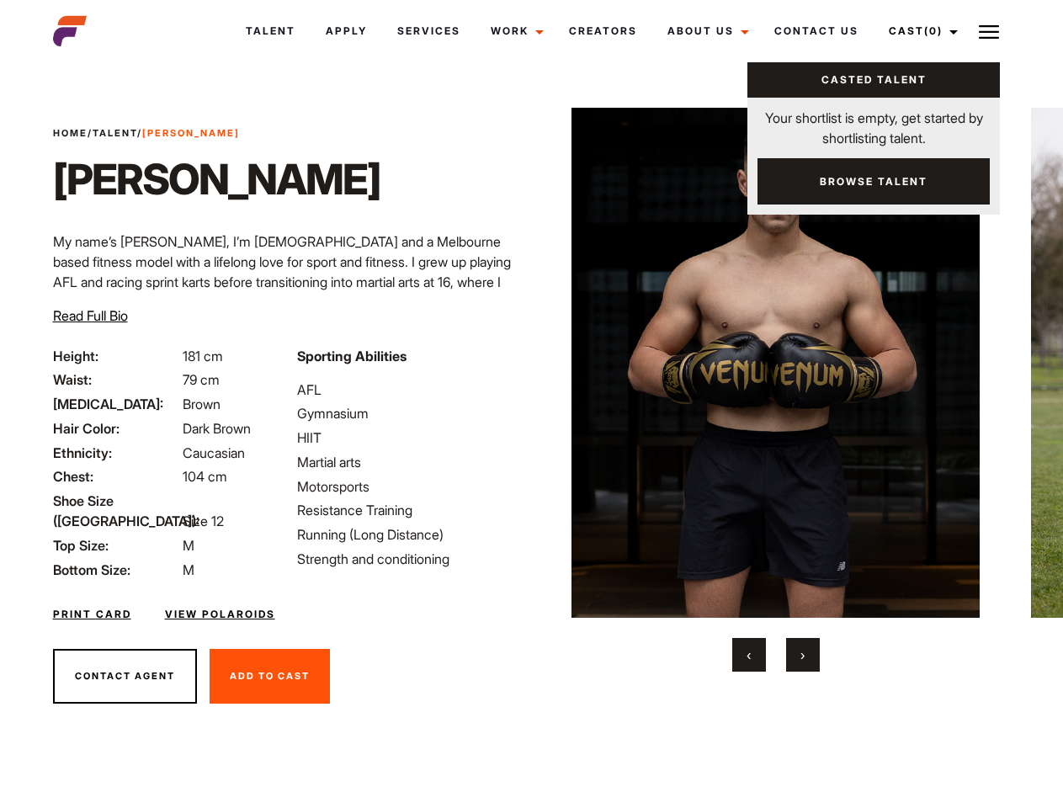  Describe the element at coordinates (125, 676) in the screenshot. I see `button: Contact Agent` at that location.